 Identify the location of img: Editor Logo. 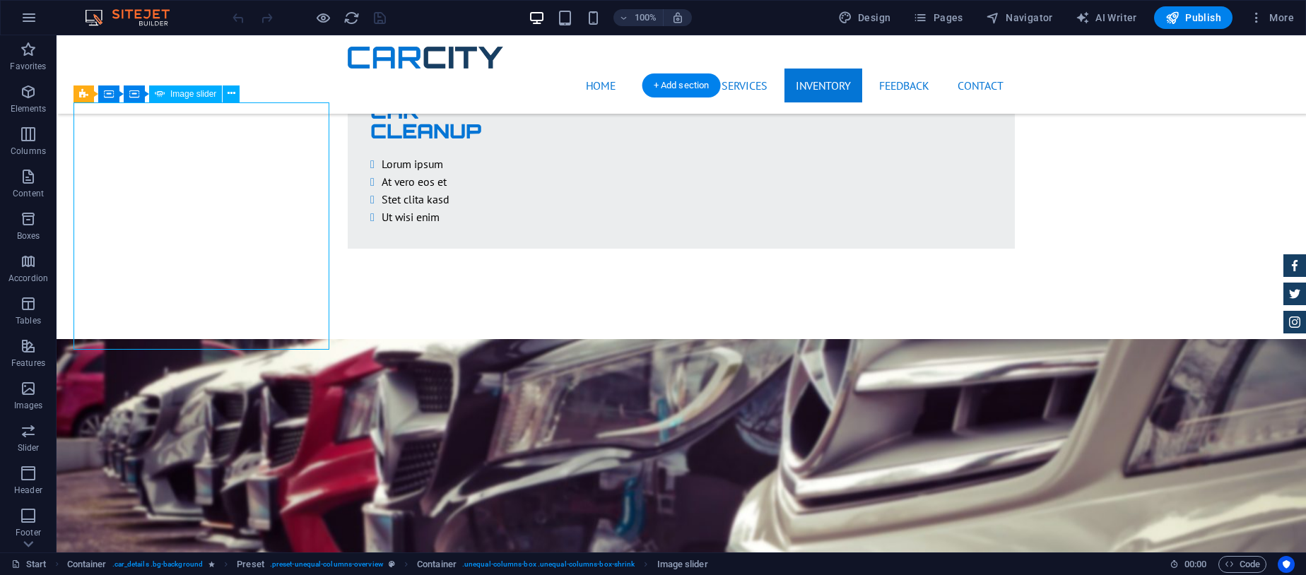
(134, 18).